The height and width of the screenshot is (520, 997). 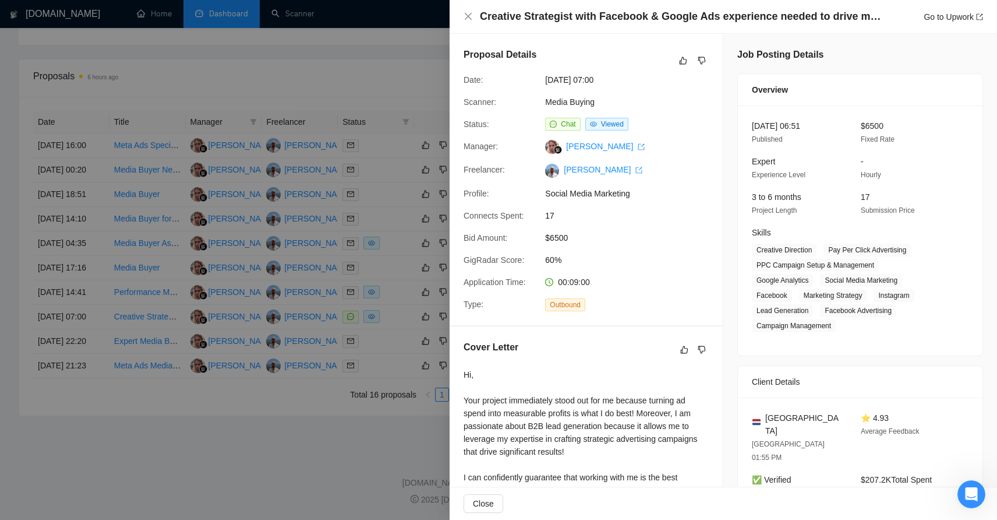 I want to click on span: Experience Level, so click(x=779, y=175).